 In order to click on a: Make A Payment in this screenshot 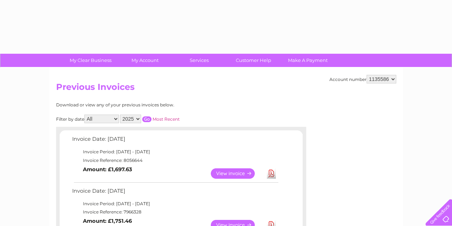, I will do `click(308, 60)`.